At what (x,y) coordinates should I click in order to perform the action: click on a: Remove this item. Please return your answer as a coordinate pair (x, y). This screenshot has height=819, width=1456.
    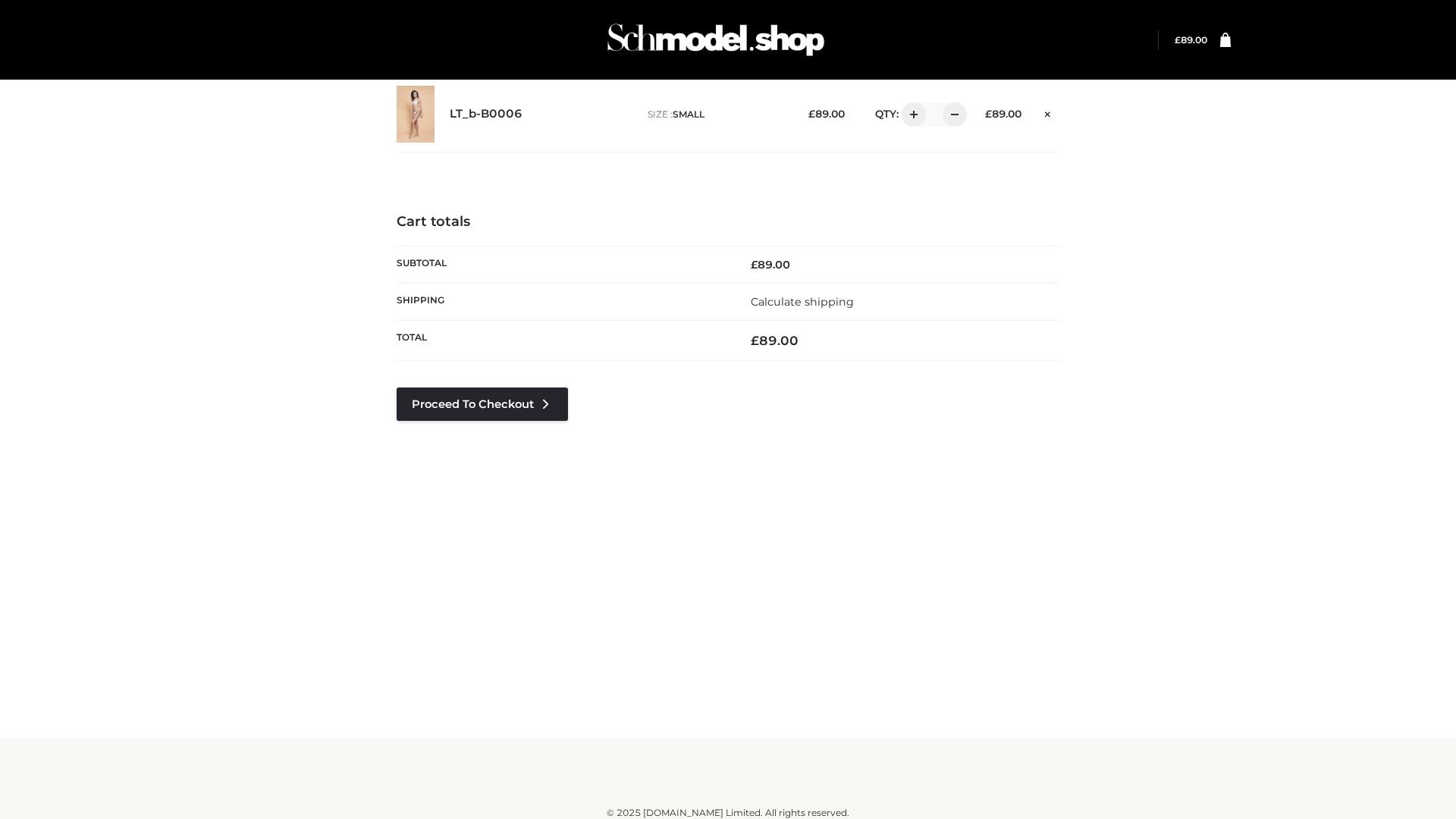
    Looking at the image, I should click on (1048, 112).